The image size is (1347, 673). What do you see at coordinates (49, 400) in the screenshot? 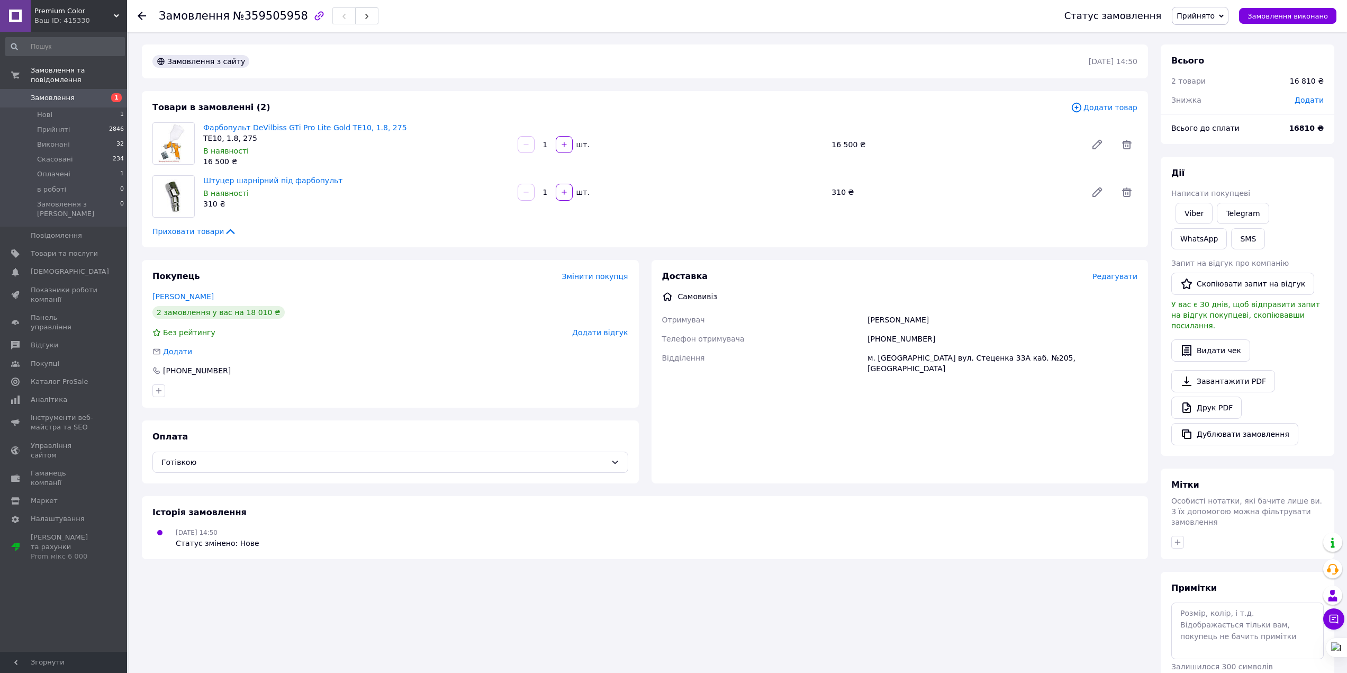
I see `span: Аналітика` at bounding box center [49, 400].